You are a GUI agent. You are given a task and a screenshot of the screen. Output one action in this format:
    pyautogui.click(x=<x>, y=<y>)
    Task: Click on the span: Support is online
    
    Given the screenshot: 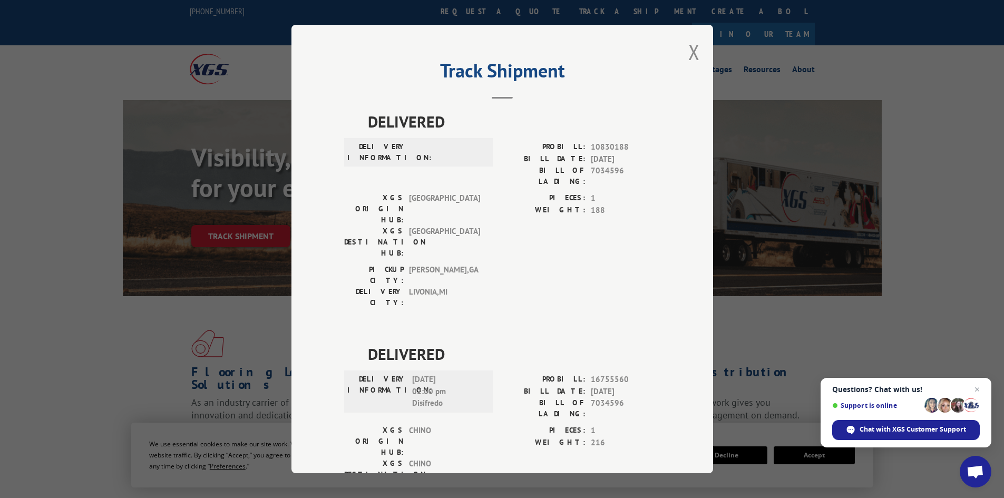 What is the action you would take?
    pyautogui.click(x=876, y=405)
    